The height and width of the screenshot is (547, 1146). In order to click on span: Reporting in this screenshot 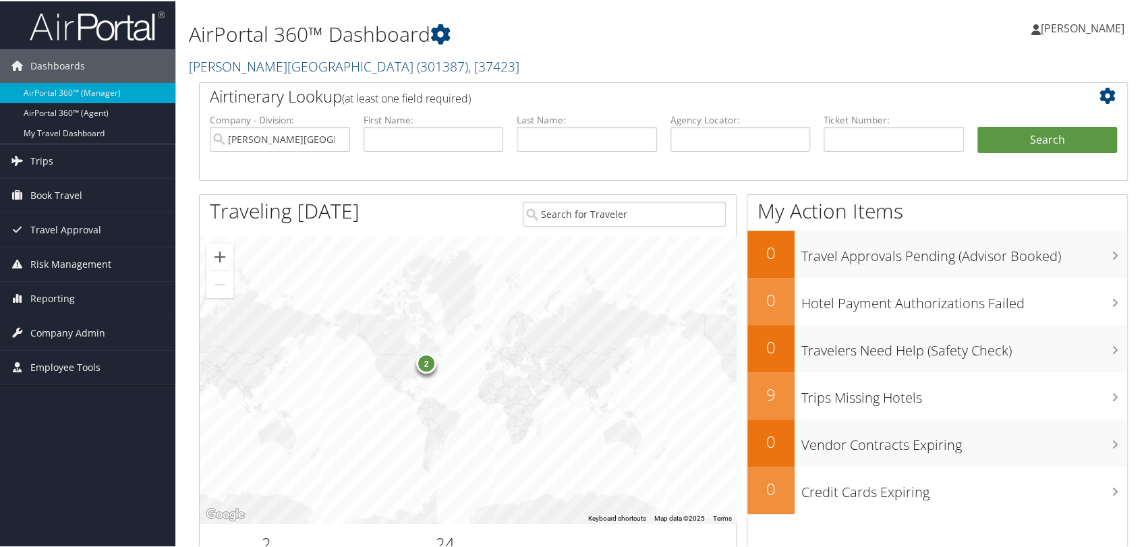, I will do `click(53, 297)`.